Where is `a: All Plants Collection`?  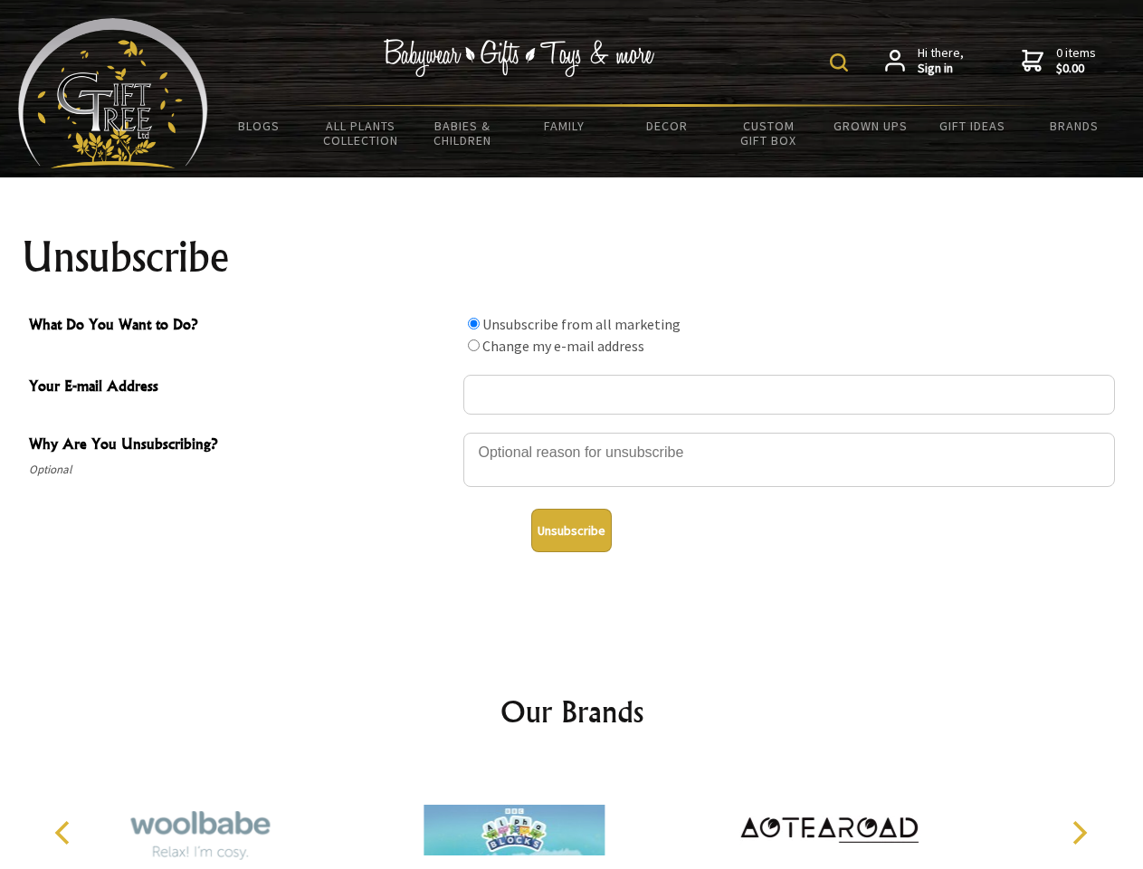 a: All Plants Collection is located at coordinates (361, 133).